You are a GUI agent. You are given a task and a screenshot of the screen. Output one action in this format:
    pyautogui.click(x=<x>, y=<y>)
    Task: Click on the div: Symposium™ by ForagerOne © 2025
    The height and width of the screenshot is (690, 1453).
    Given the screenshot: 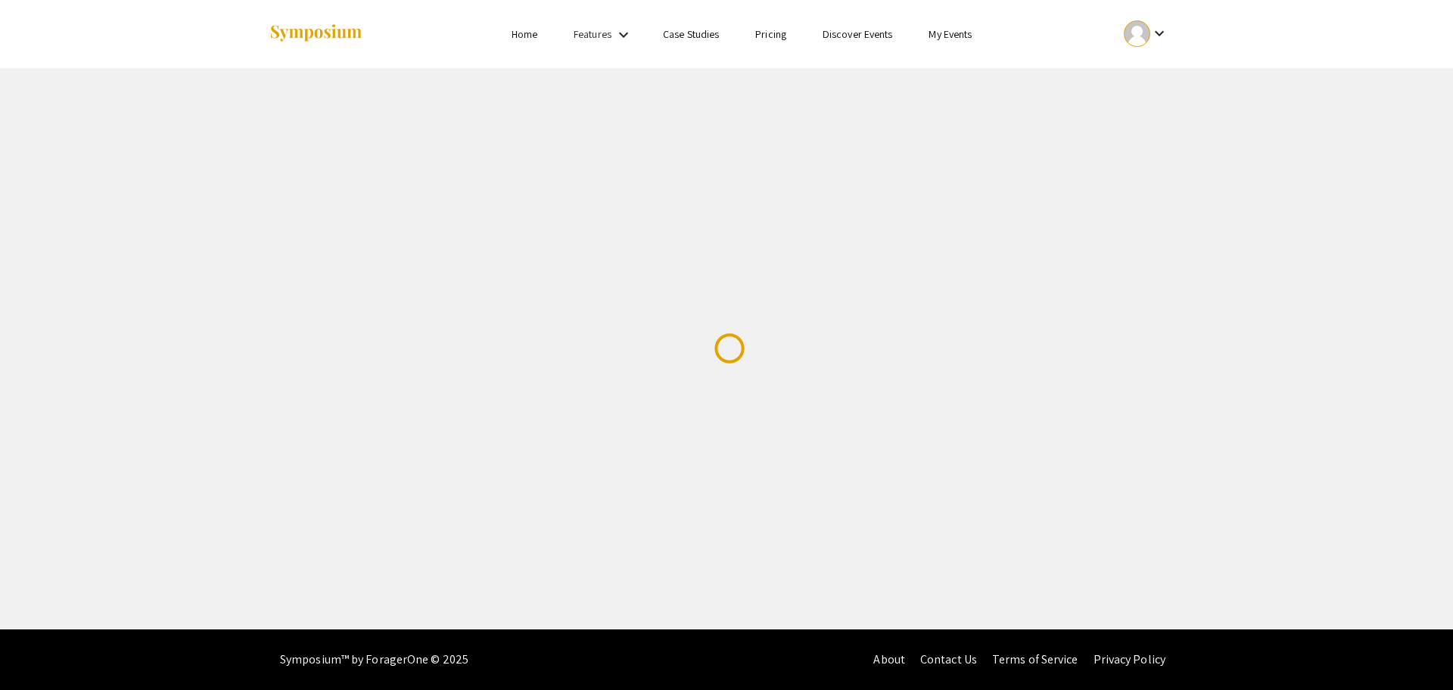 What is the action you would take?
    pyautogui.click(x=374, y=659)
    